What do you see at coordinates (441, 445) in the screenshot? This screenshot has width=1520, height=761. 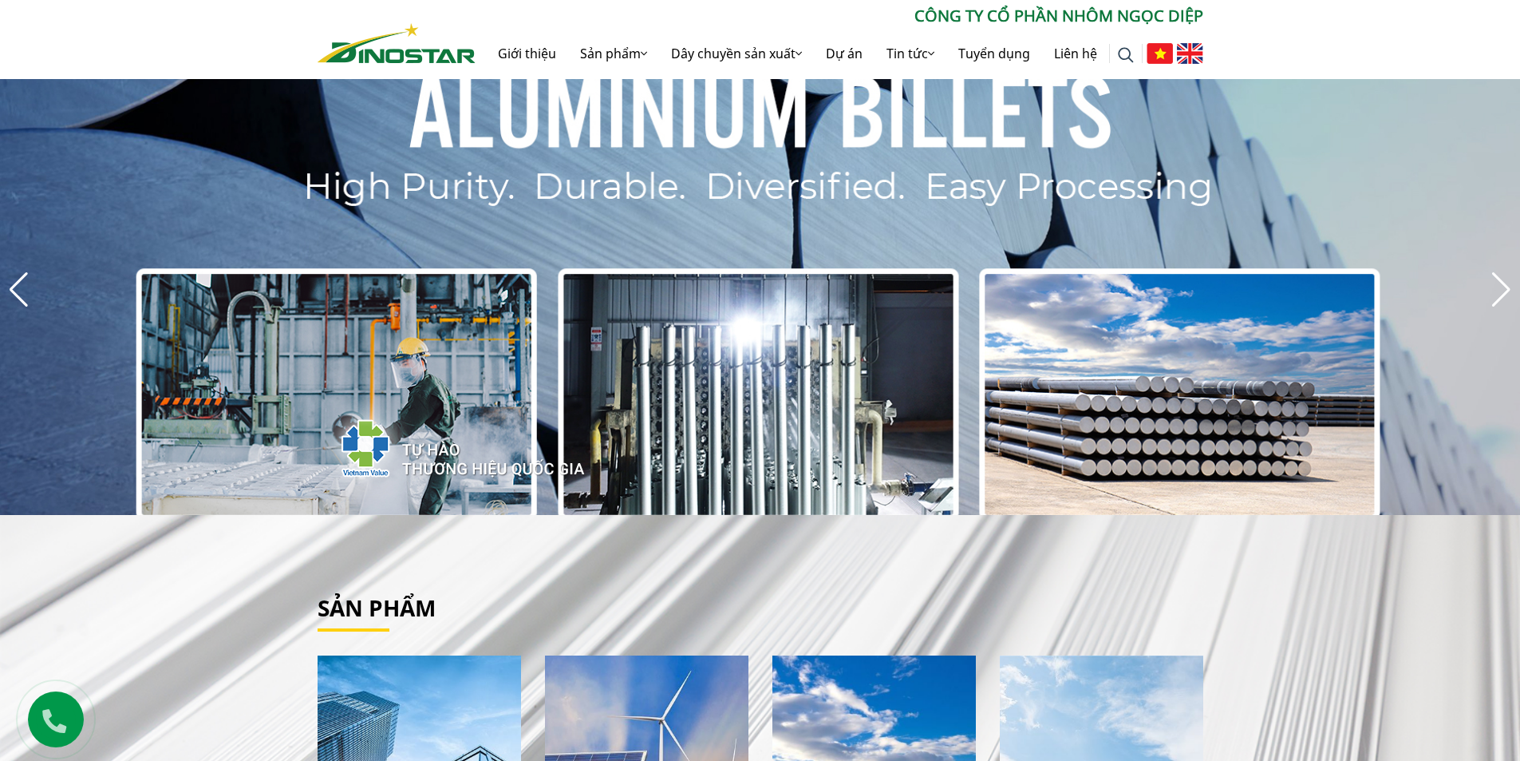 I see `img: thqg` at bounding box center [441, 445].